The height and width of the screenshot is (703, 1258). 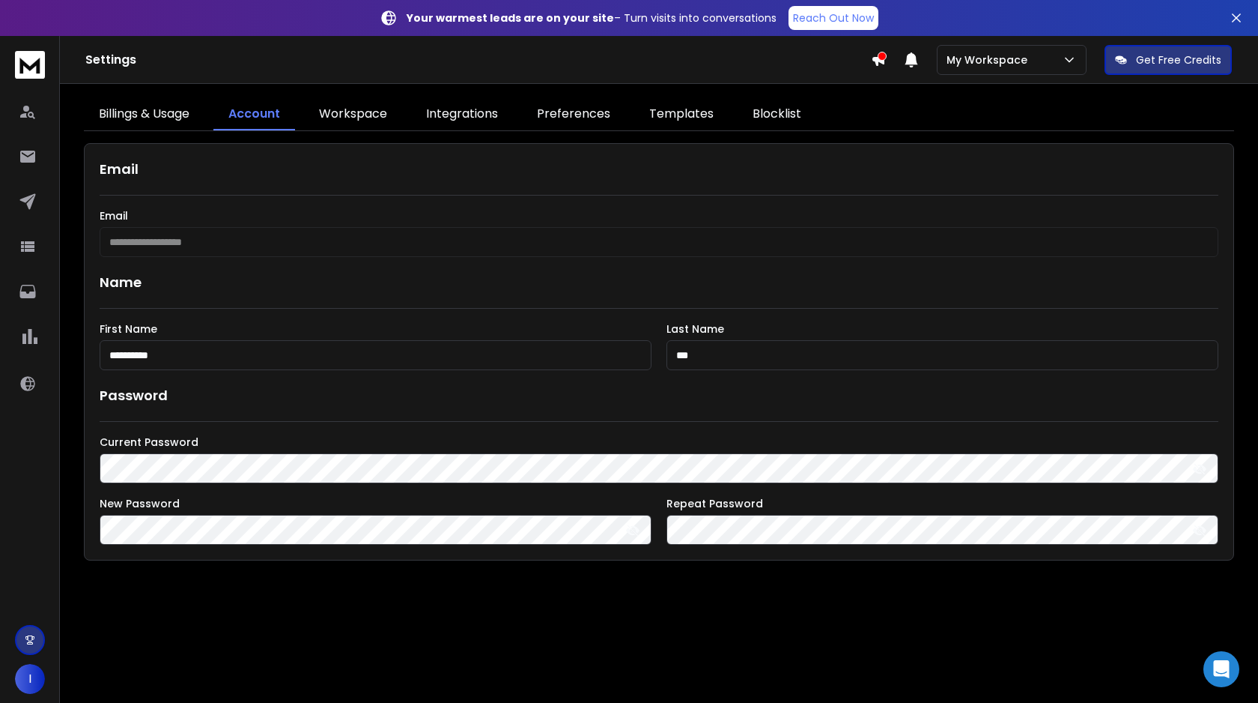 What do you see at coordinates (942, 329) in the screenshot?
I see `label: Last Name` at bounding box center [942, 329].